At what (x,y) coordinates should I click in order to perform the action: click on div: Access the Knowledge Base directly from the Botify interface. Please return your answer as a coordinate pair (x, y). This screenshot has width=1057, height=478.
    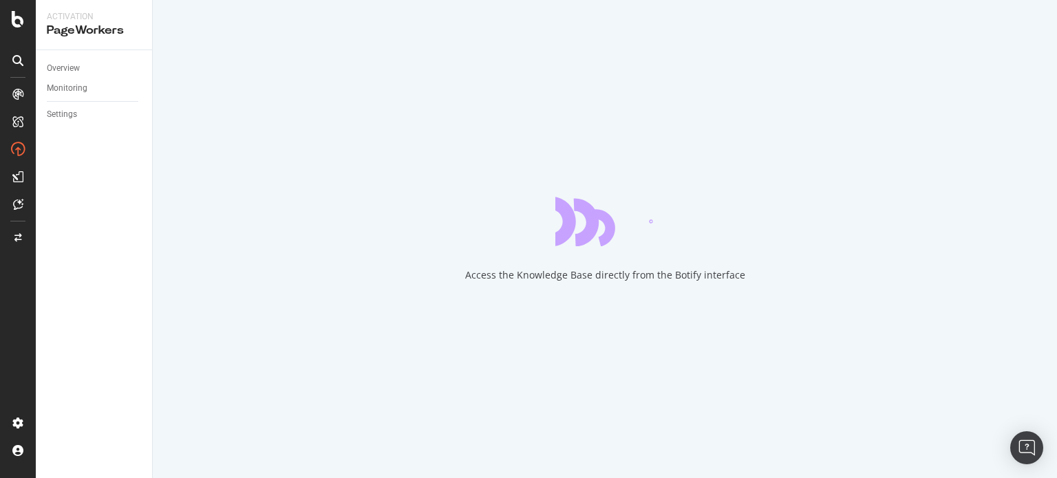
    Looking at the image, I should click on (605, 275).